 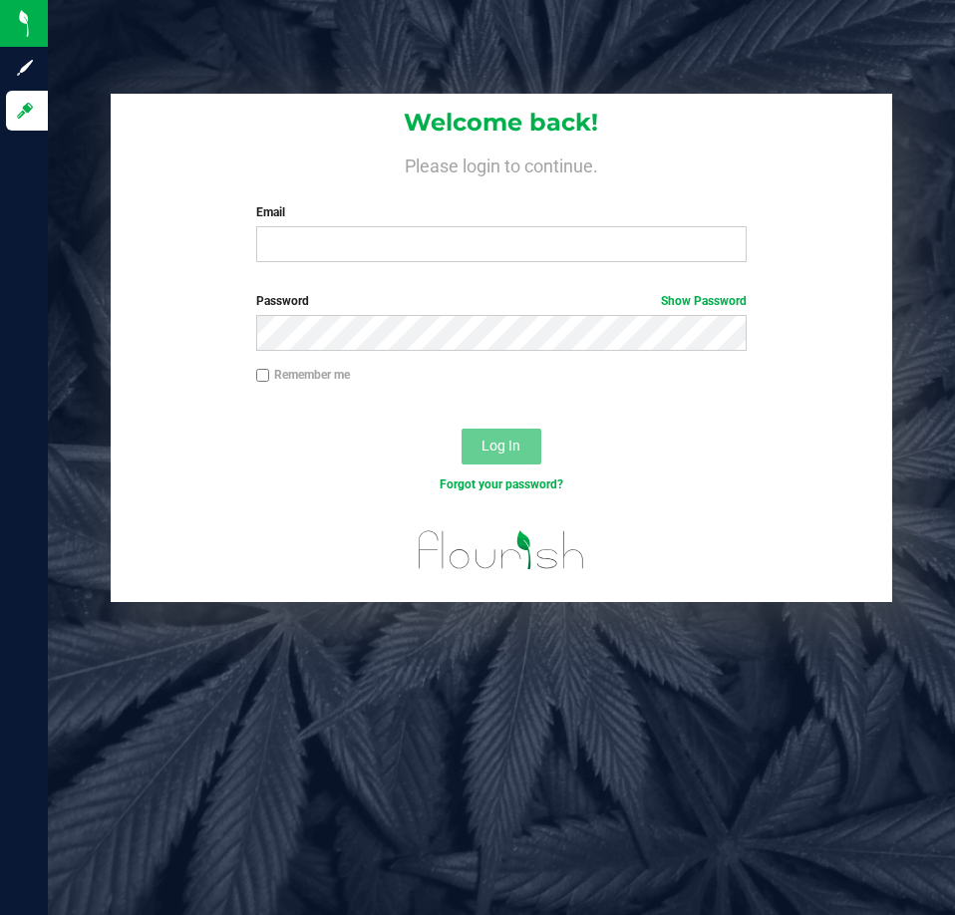 I want to click on label: Email, so click(x=501, y=212).